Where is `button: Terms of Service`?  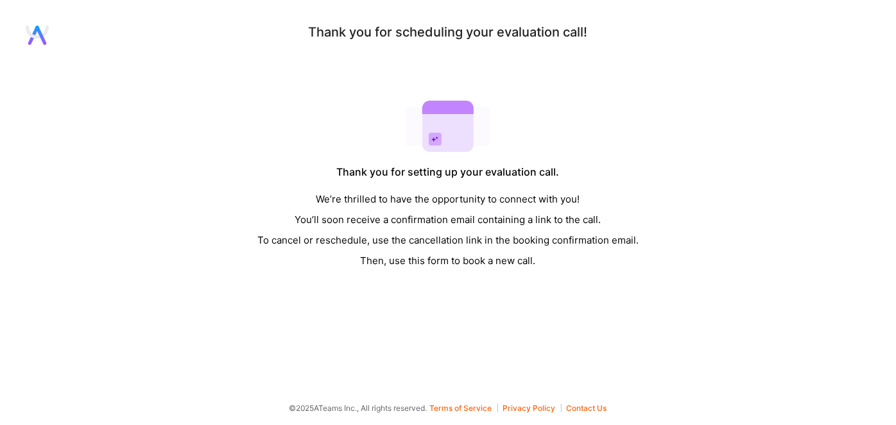
button: Terms of Service is located at coordinates (464, 408).